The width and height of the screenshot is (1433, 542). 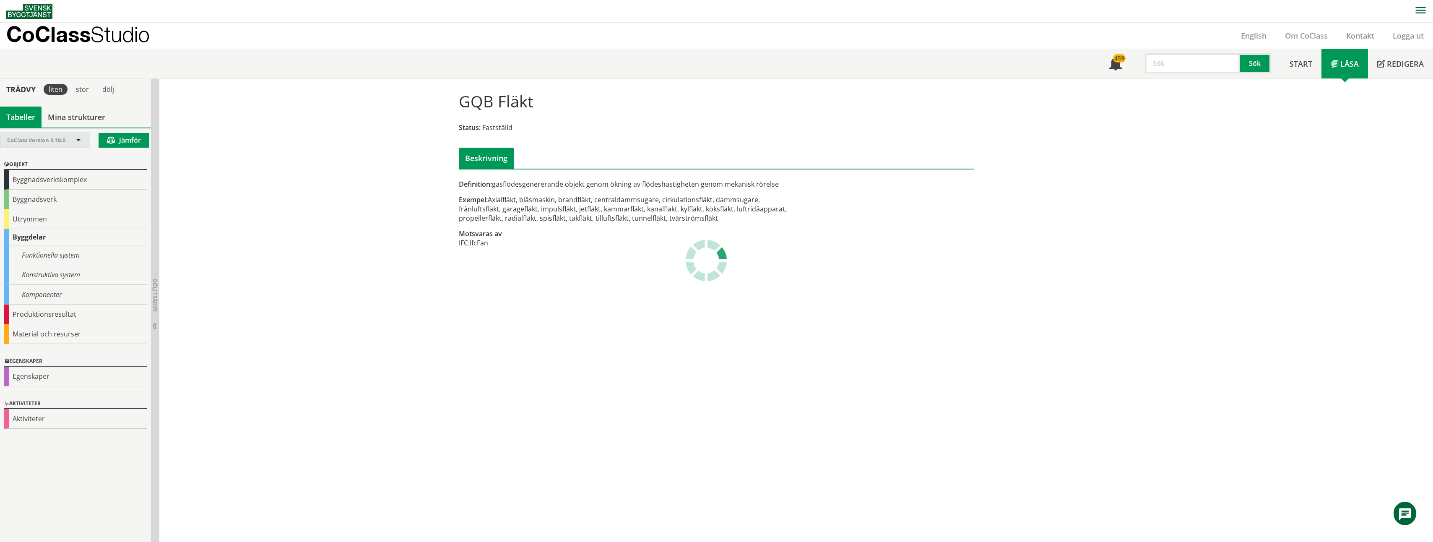 I want to click on div: Komponenter, so click(x=76, y=294).